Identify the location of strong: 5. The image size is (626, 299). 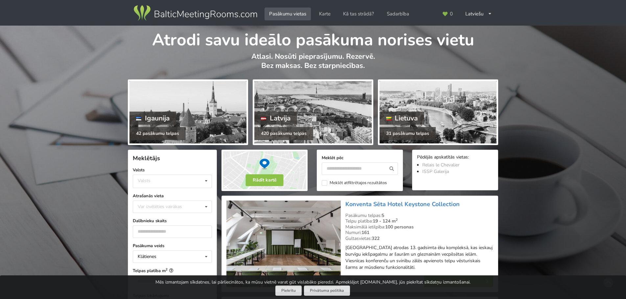
(383, 215).